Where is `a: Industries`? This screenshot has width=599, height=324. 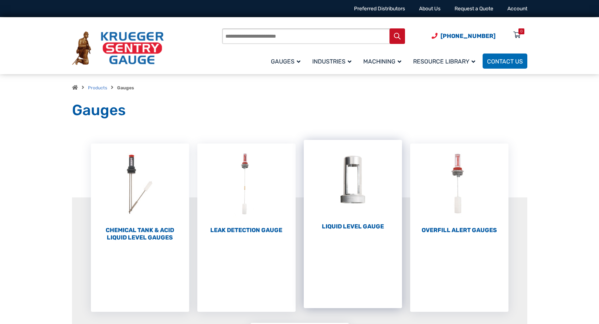 a: Industries is located at coordinates (333, 61).